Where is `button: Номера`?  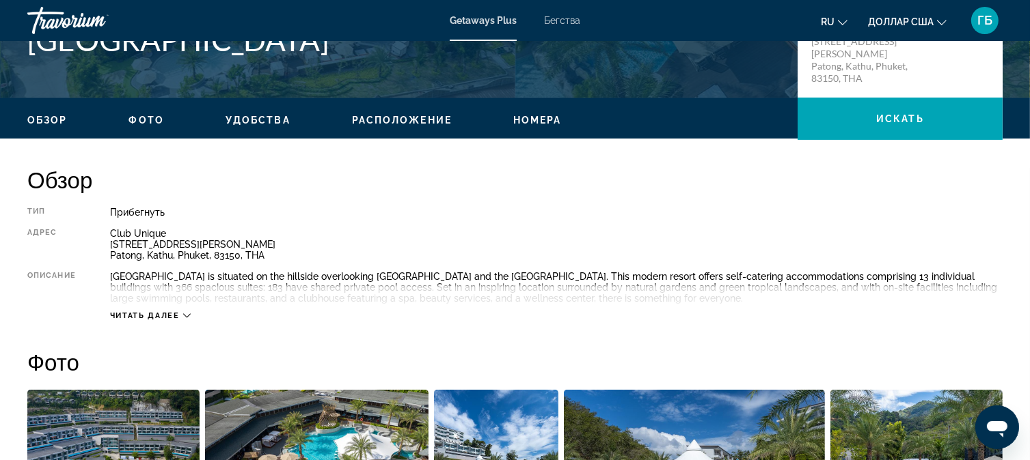
button: Номера is located at coordinates (537, 120).